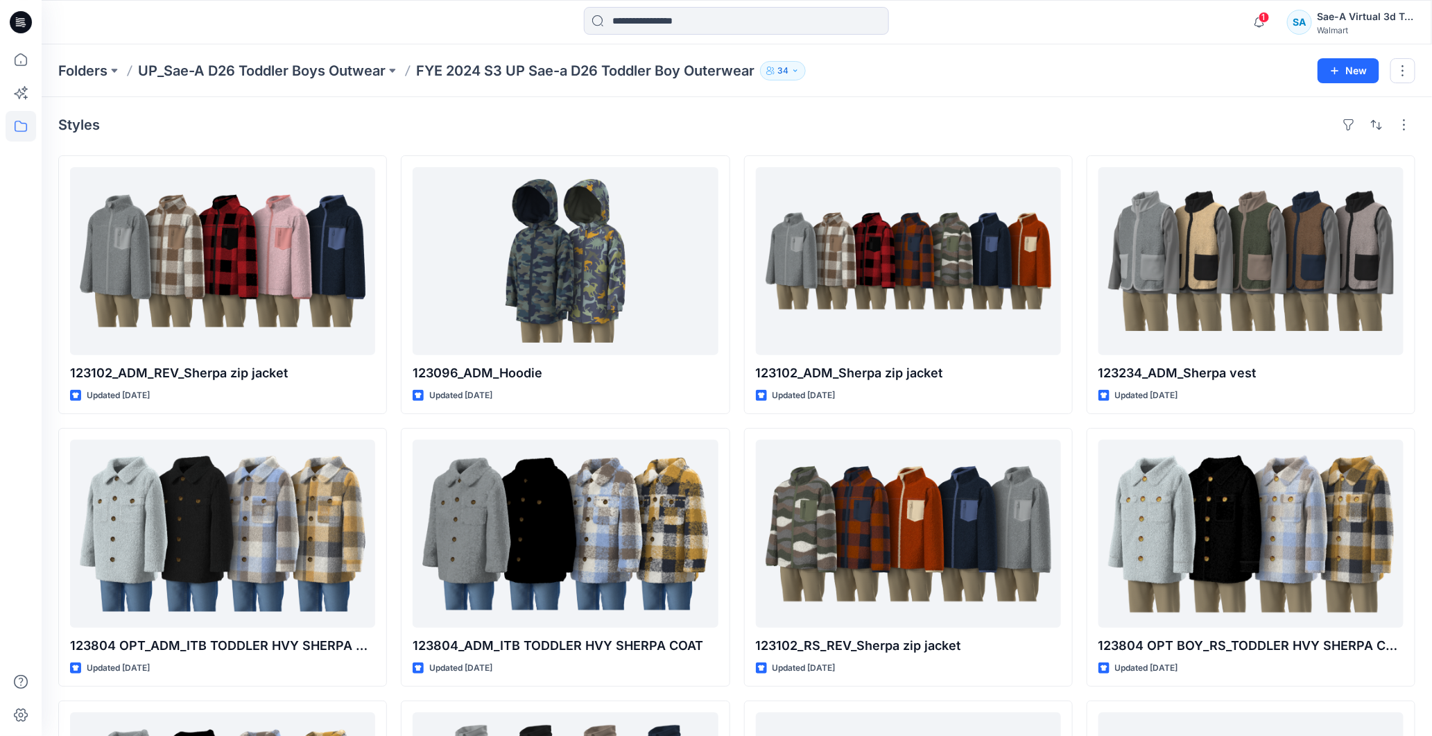 This screenshot has width=1432, height=736. I want to click on span: 1, so click(1264, 17).